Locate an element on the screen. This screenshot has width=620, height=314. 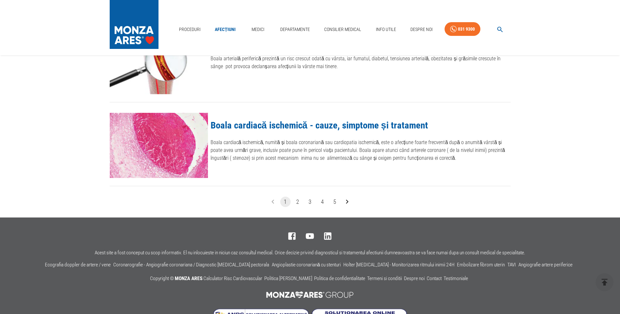
a: Embolizare fibrom uterin is located at coordinates (481, 264).